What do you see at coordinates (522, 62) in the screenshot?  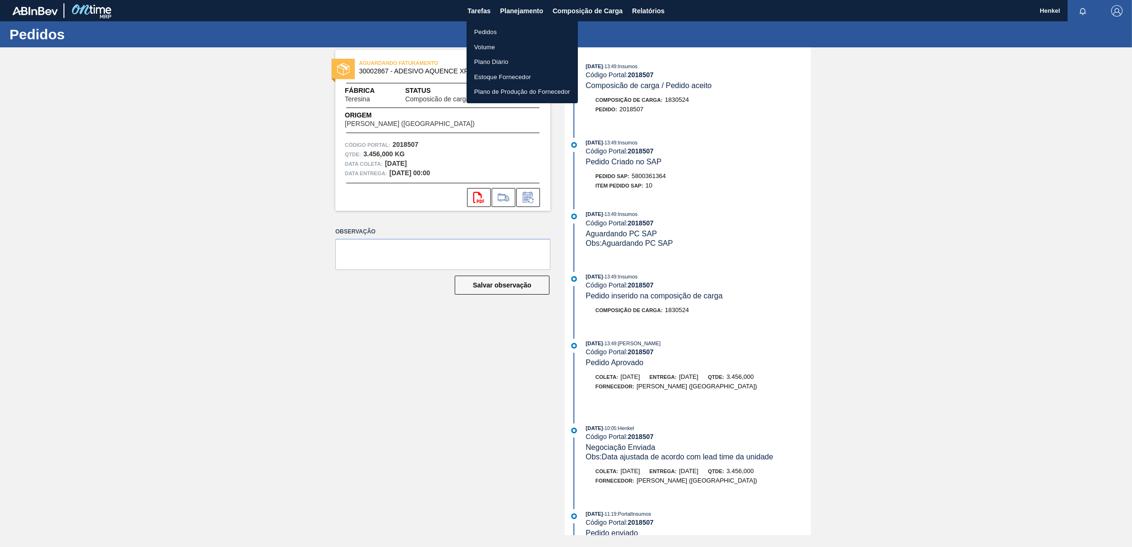 I see `a: Plano Diário` at bounding box center [522, 62].